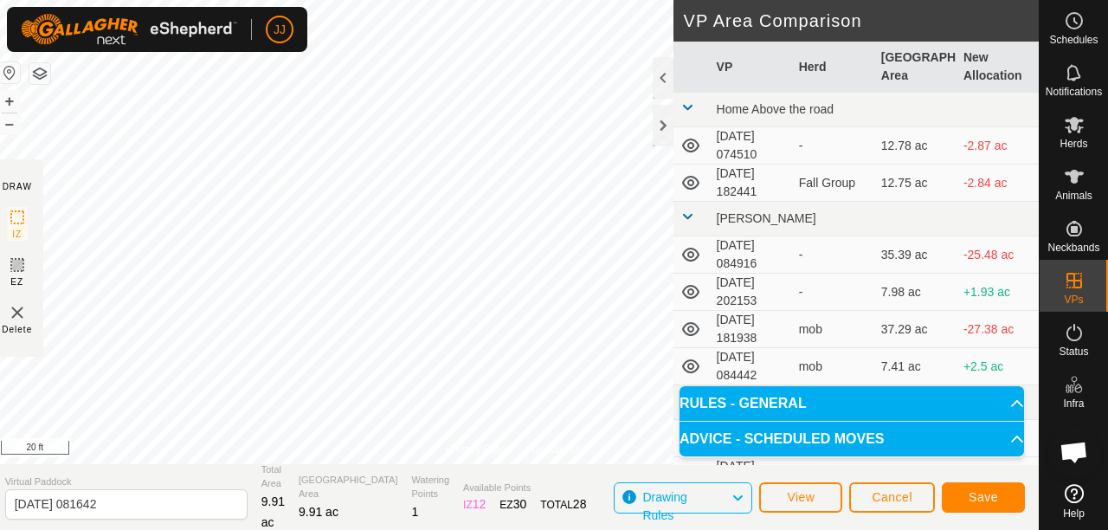  I want to click on th: New Allocation, so click(997, 67).